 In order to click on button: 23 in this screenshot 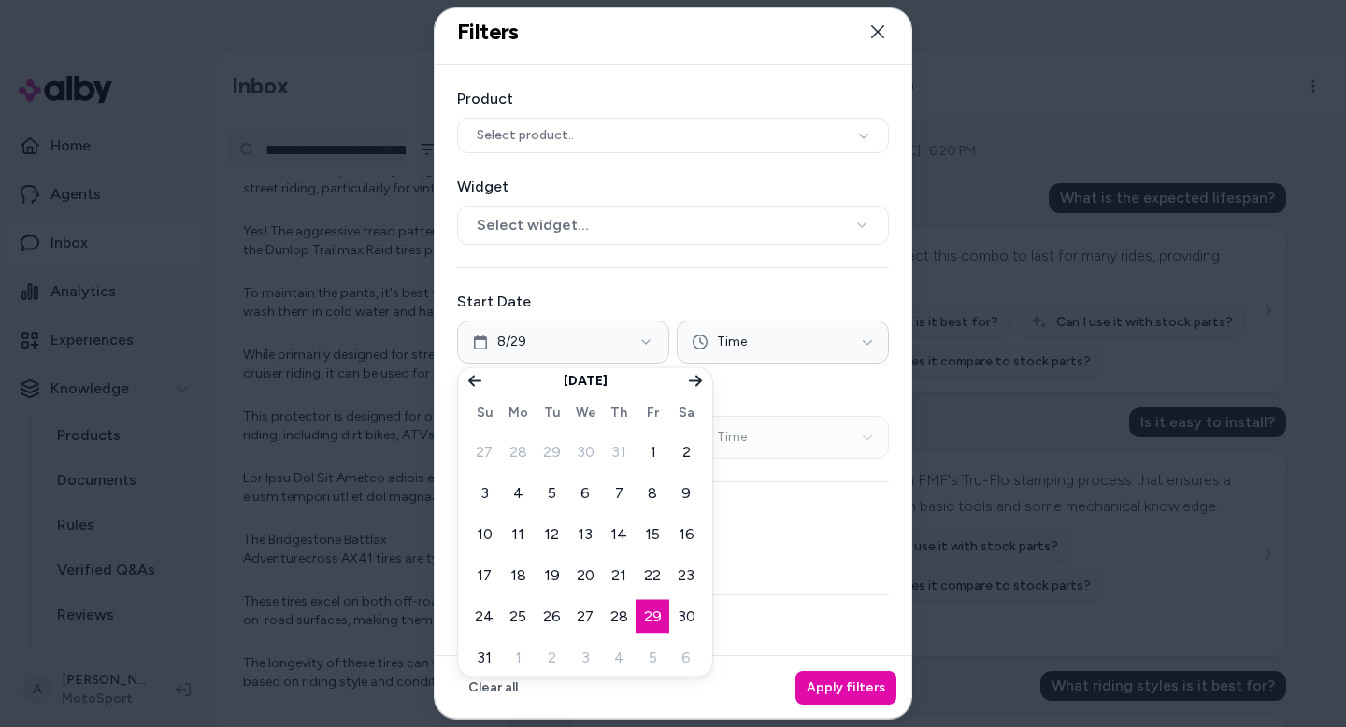, I will do `click(686, 576)`.